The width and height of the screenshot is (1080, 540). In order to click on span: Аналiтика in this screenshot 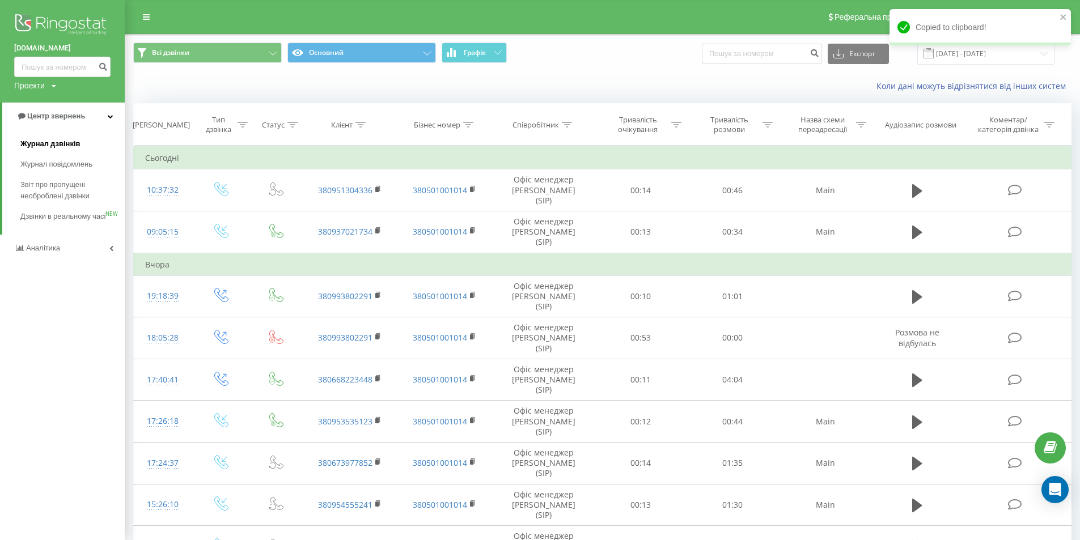, I will do `click(43, 248)`.